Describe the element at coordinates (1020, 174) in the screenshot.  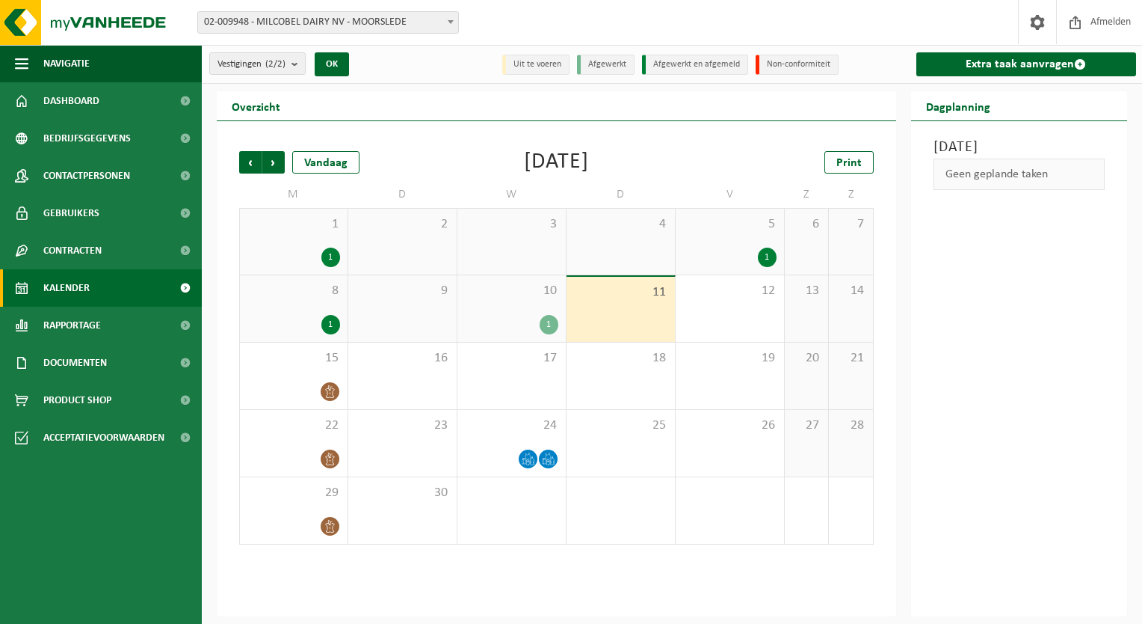
I see `div: Geen geplande taken` at that location.